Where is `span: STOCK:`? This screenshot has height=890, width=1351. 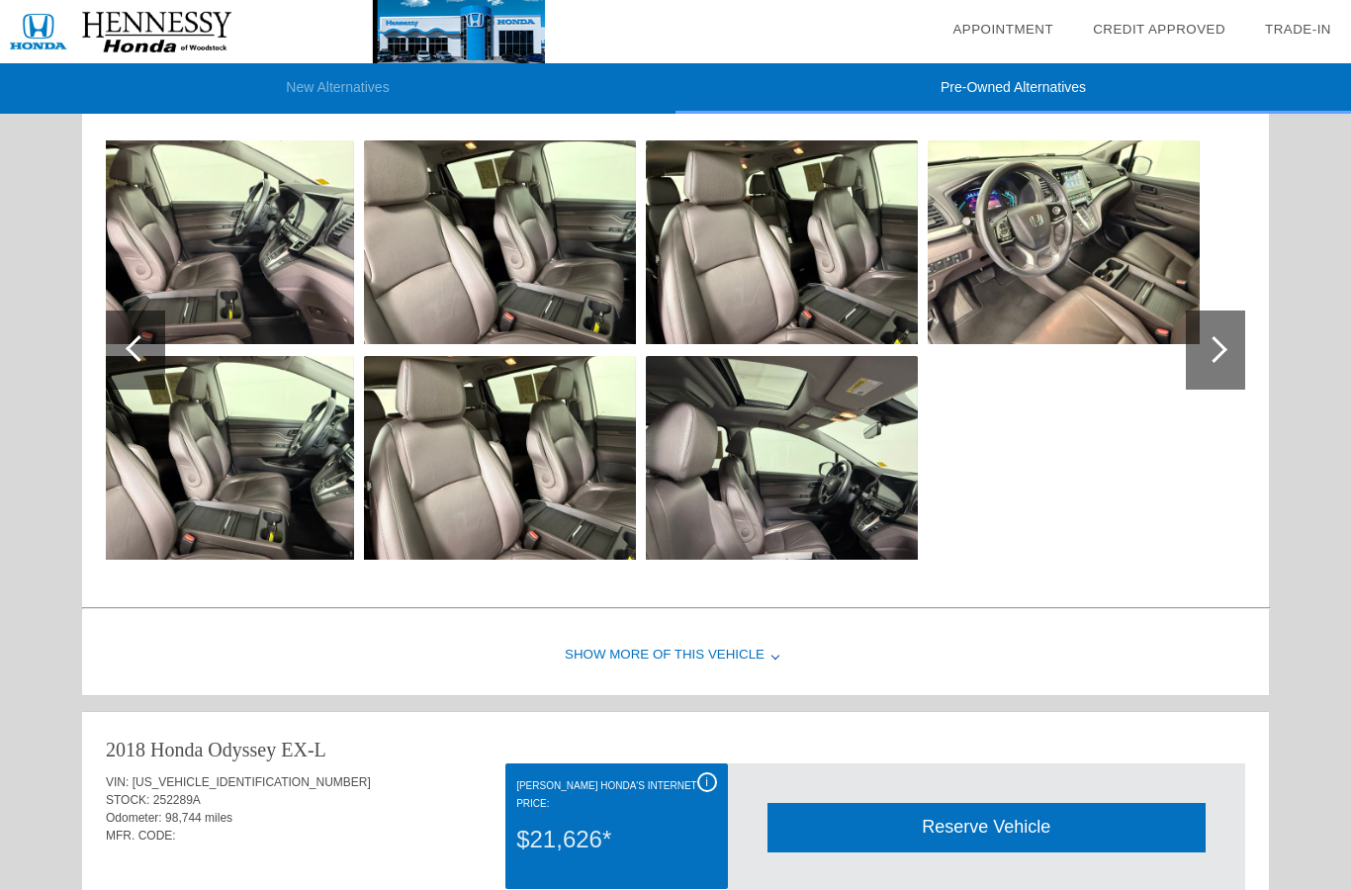
span: STOCK: is located at coordinates (128, 800).